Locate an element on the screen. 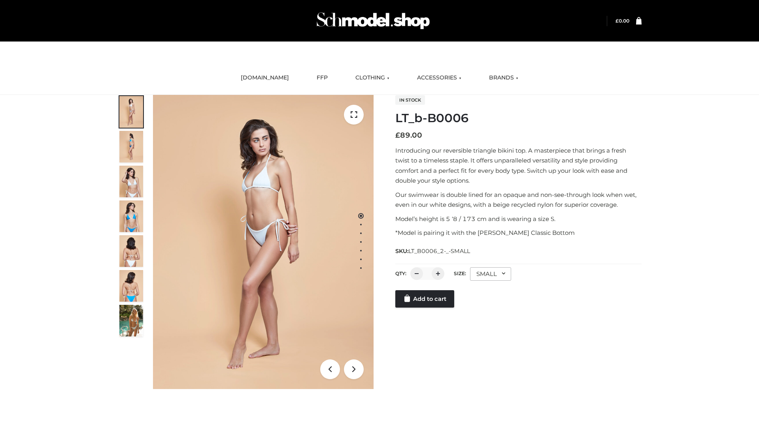  label: QTY: is located at coordinates (401, 273).